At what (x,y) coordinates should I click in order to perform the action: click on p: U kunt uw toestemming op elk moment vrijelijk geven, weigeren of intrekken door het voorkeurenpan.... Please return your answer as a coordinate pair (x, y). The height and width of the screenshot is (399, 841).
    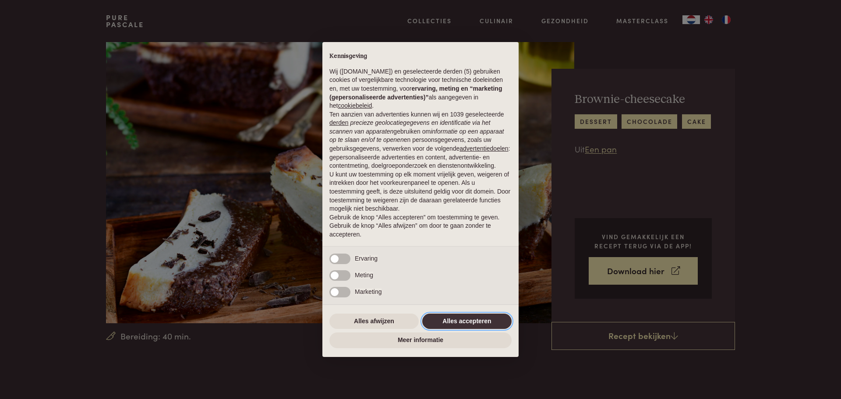
    Looking at the image, I should click on (421, 192).